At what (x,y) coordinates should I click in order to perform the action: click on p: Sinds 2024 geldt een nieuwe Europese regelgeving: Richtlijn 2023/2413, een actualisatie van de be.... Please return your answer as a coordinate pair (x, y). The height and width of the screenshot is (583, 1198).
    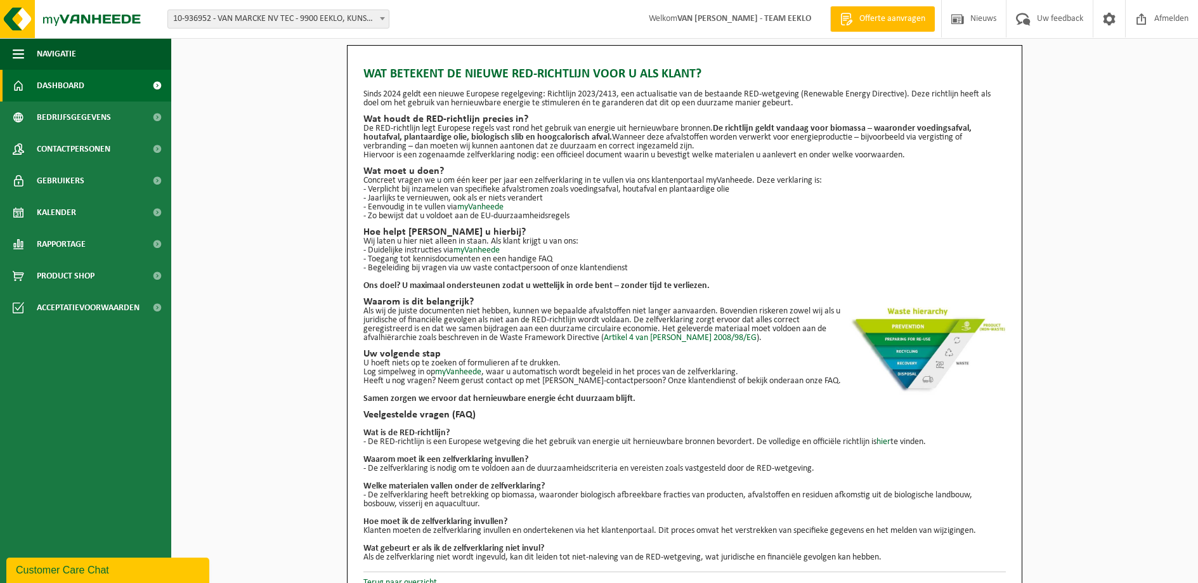
    Looking at the image, I should click on (684, 99).